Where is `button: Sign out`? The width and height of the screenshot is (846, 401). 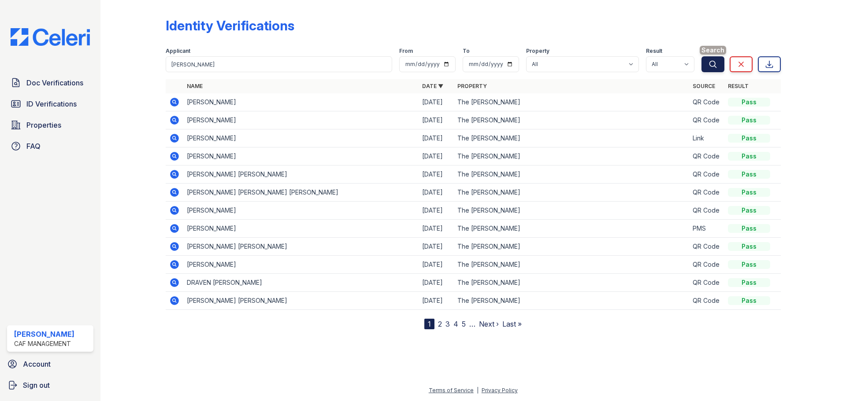 button: Sign out is located at coordinates (50, 385).